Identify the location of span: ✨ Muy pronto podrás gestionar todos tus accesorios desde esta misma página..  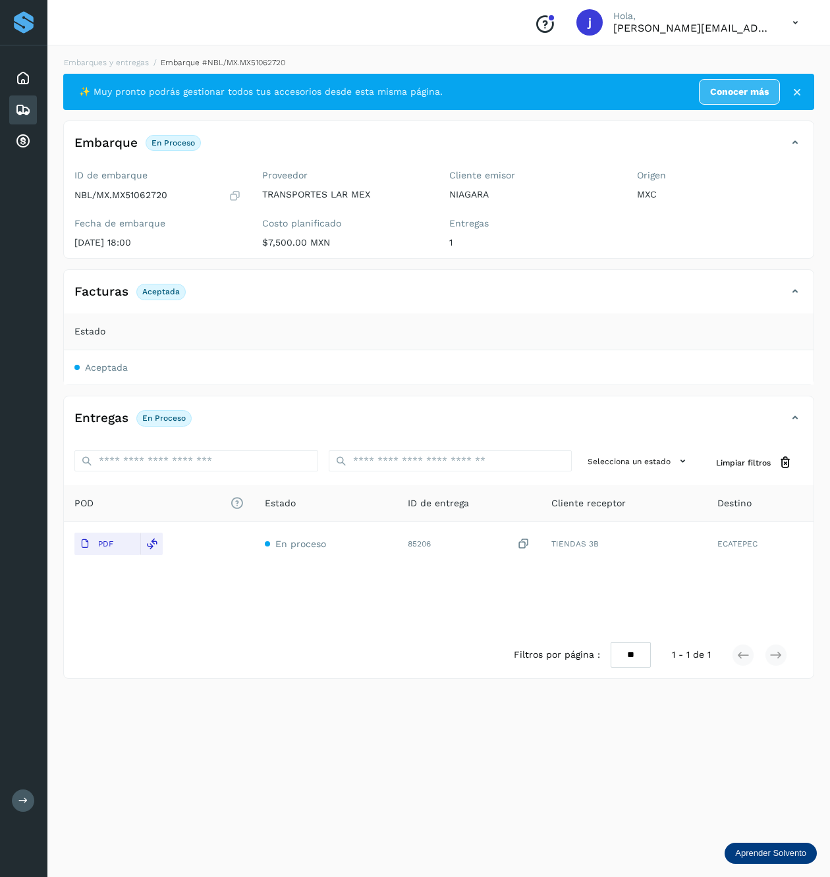
(261, 92).